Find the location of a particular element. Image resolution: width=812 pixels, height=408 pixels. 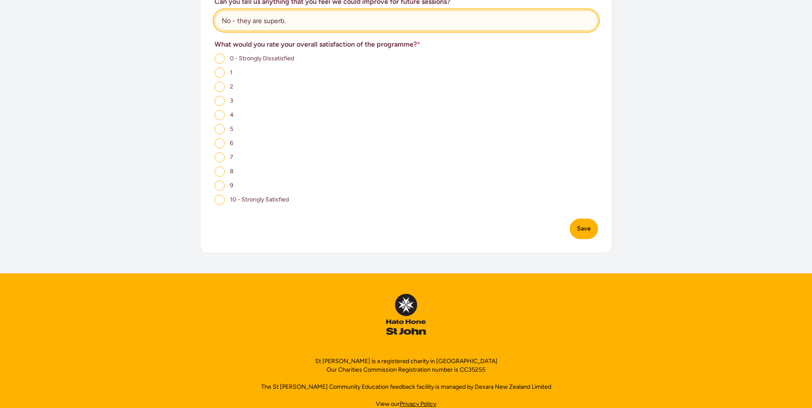

h3: What would you rate your overall satisfaction of the programme? is located at coordinates (406, 45).